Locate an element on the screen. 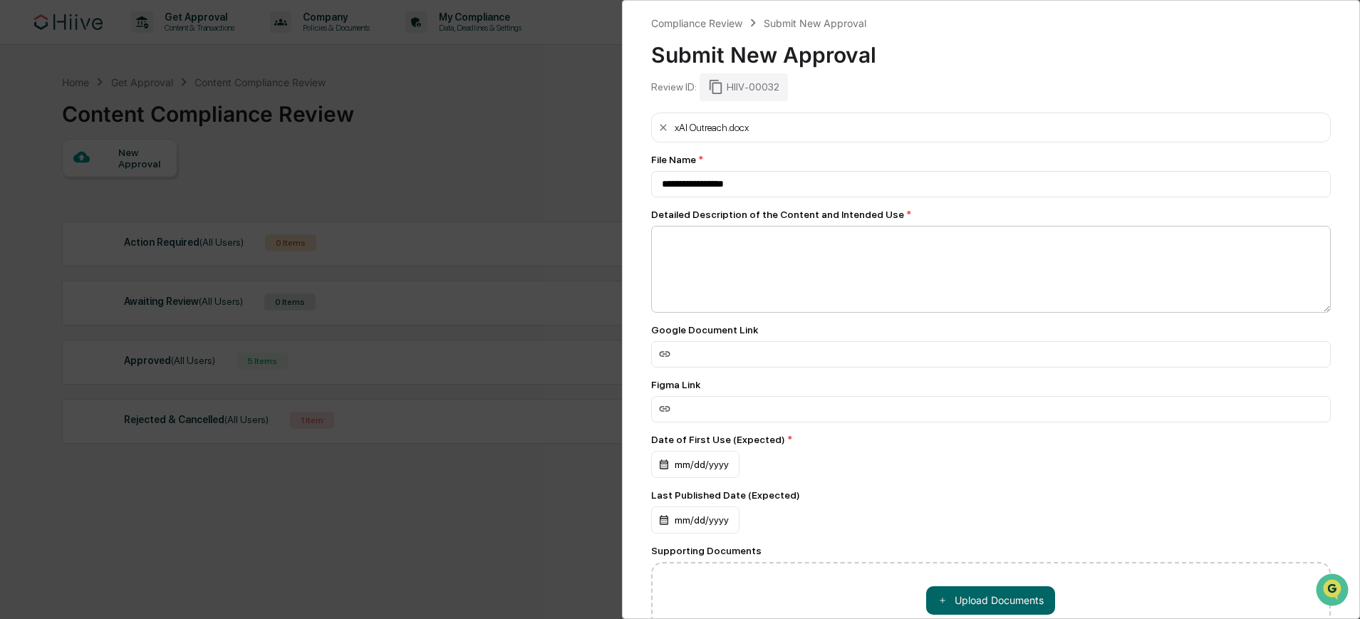 Image resolution: width=1360 pixels, height=619 pixels. span: Pylon is located at coordinates (157, 247).